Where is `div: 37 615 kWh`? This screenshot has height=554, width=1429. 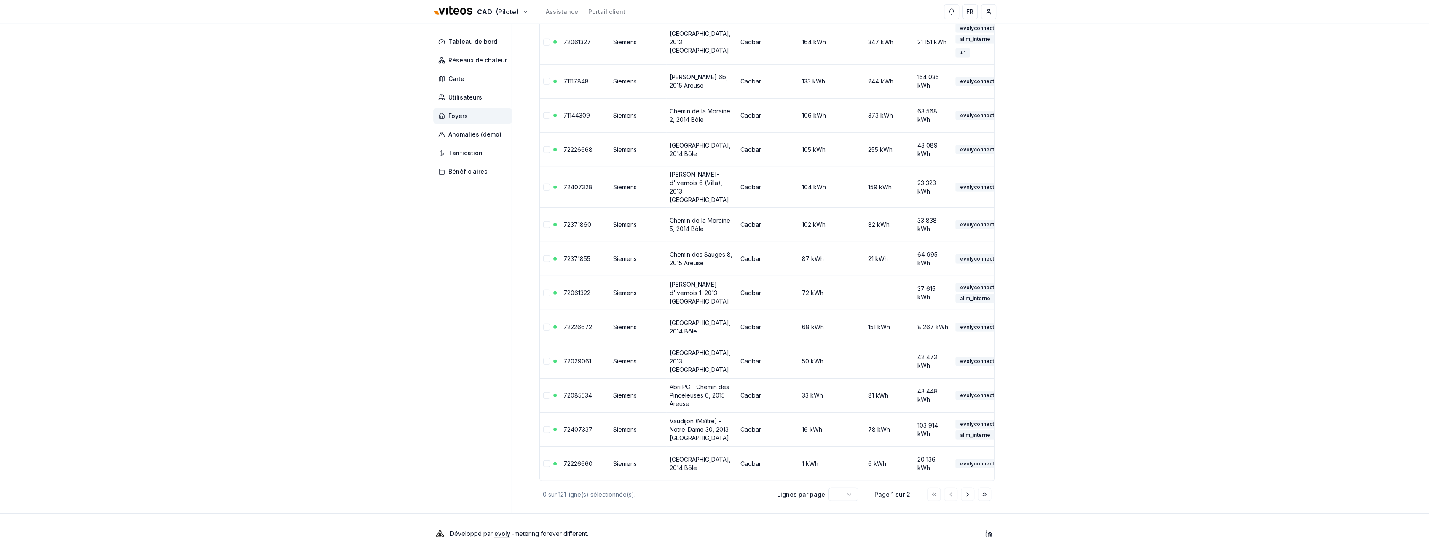
div: 37 615 kWh is located at coordinates (933, 293).